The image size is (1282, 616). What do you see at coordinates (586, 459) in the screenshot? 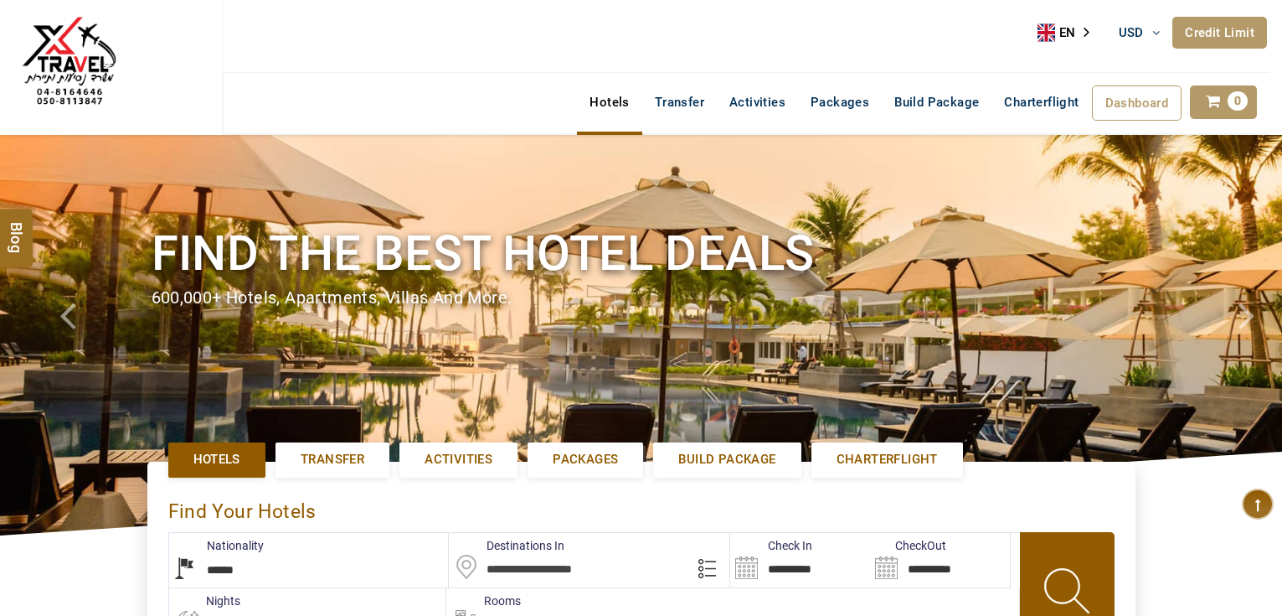
I see `span: Packages` at bounding box center [586, 459].